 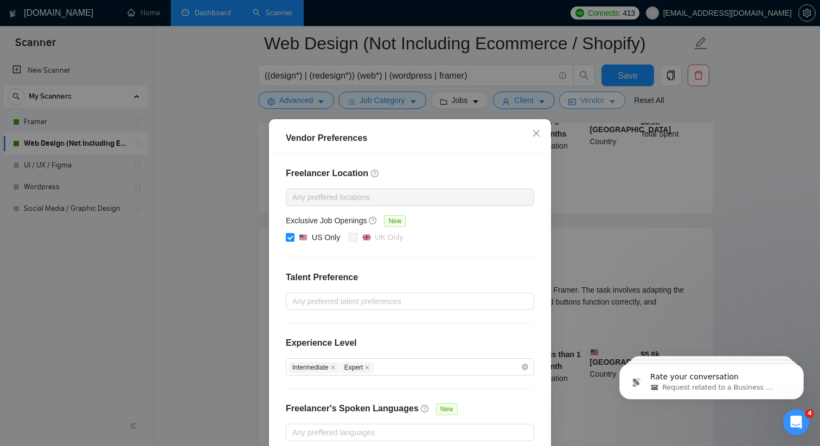 I want to click on h5: Exclusive Job Openings, so click(x=326, y=221).